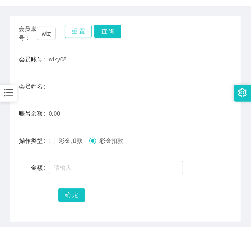 This screenshot has height=227, width=251. What do you see at coordinates (46, 33) in the screenshot?
I see `input: 会员账号` at bounding box center [46, 33].